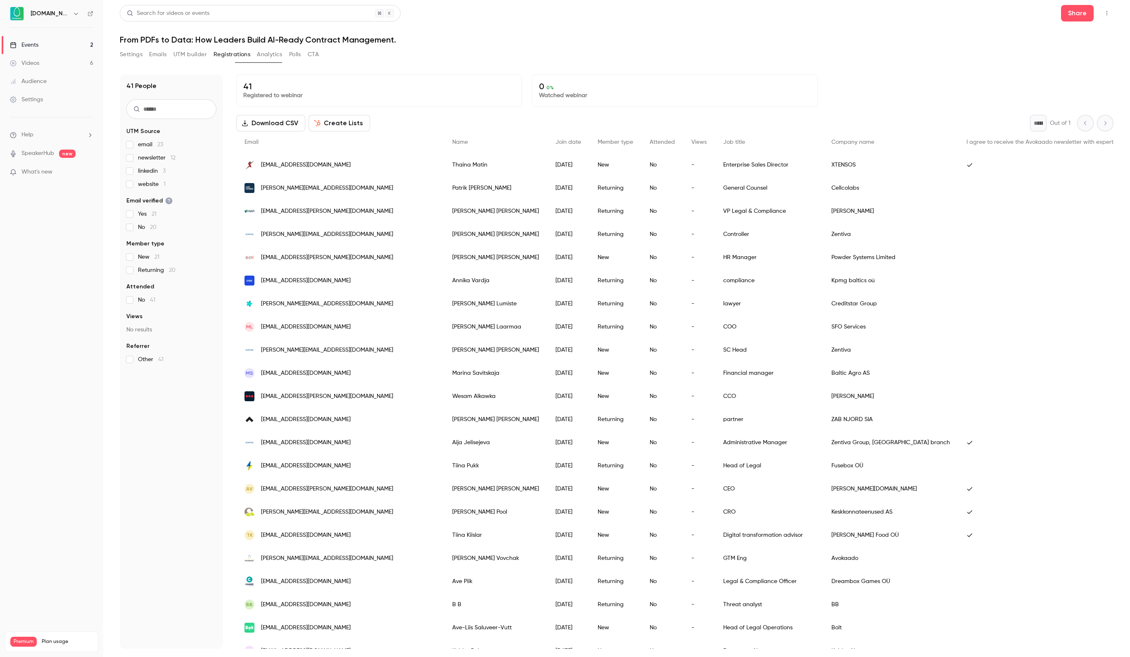 This screenshot has height=657, width=1130. What do you see at coordinates (769, 304) in the screenshot?
I see `div: lawyer` at bounding box center [769, 304].